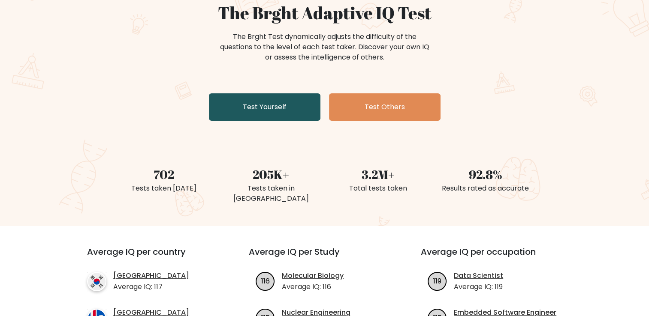 This screenshot has width=649, height=316. I want to click on div: 205K+, so click(271, 174).